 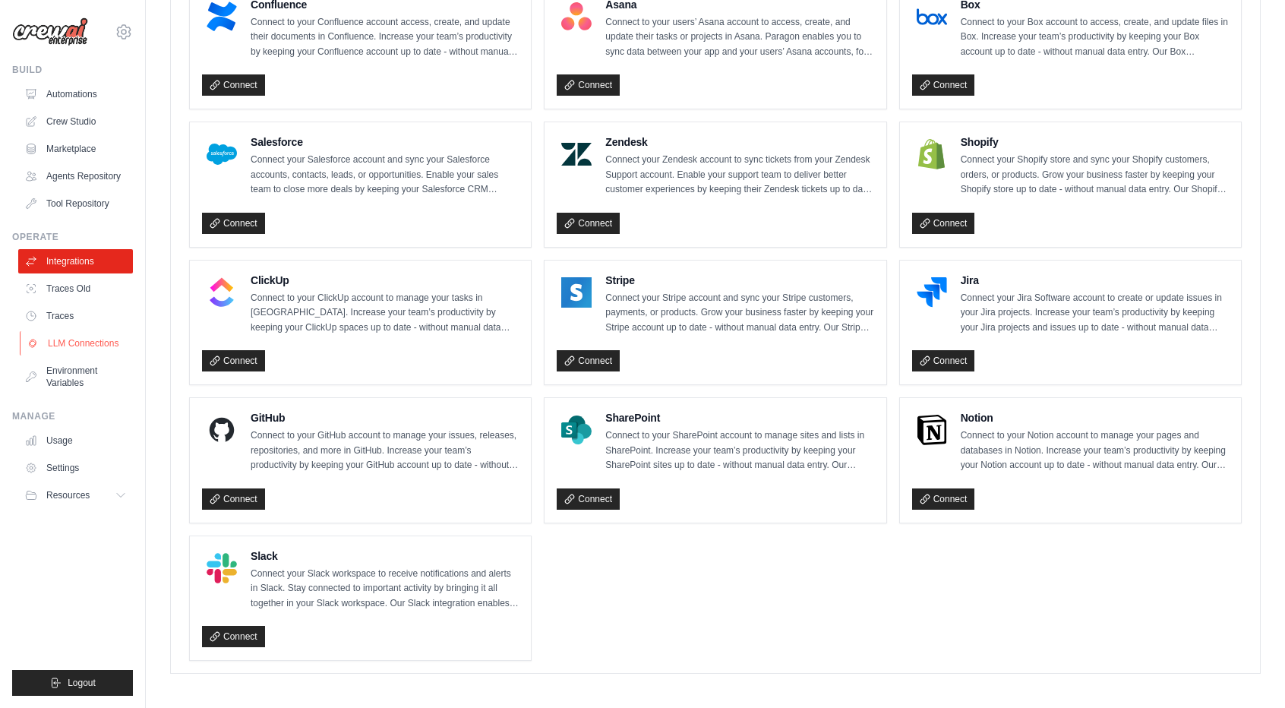 I want to click on img: Jira Logo, so click(x=932, y=292).